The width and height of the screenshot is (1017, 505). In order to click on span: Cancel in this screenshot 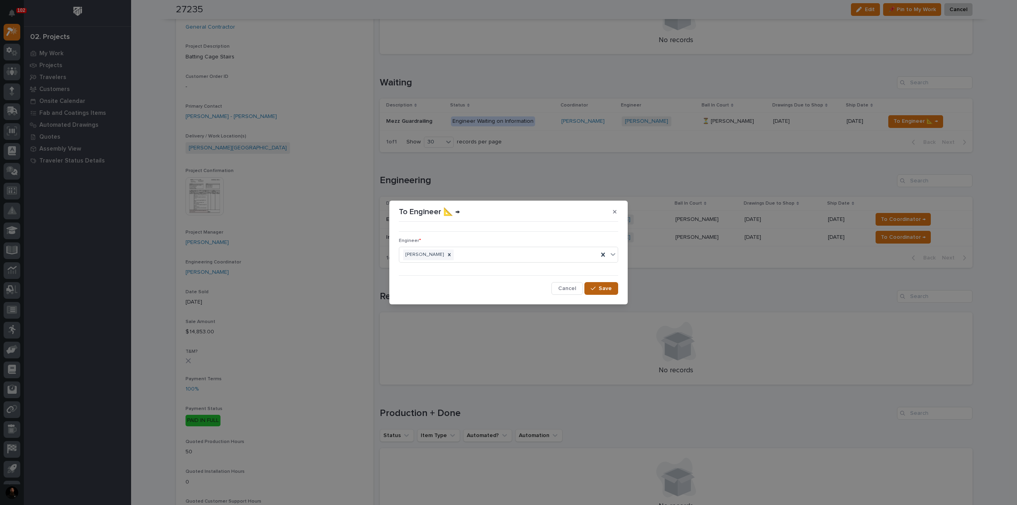, I will do `click(567, 288)`.